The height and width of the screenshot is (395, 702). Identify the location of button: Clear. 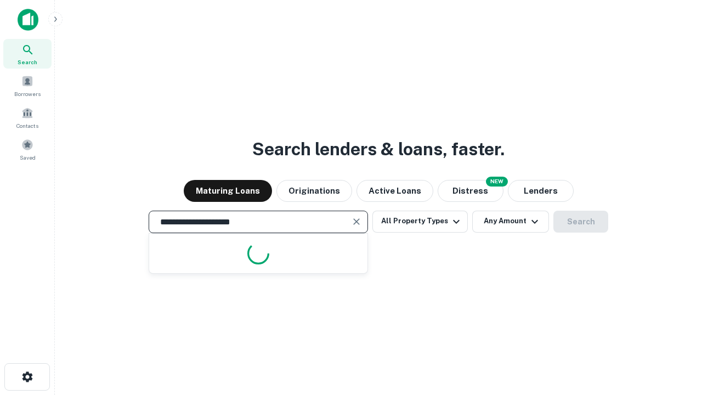
(356, 221).